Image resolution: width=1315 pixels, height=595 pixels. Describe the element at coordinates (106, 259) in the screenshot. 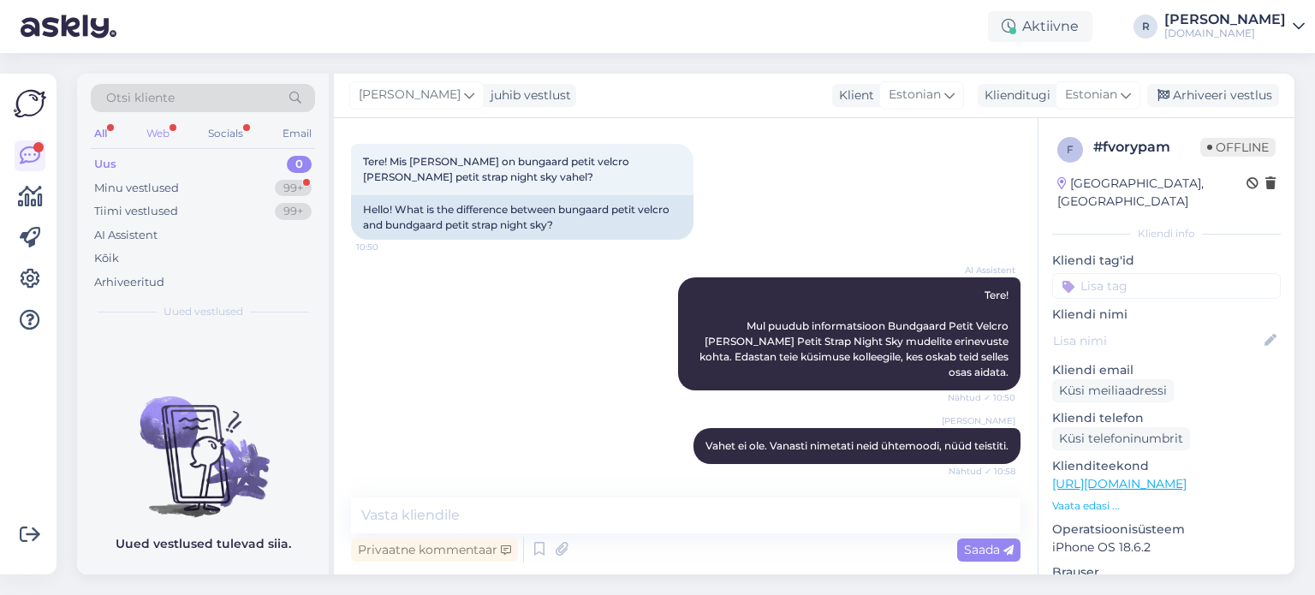

I see `div: Kõik` at that location.